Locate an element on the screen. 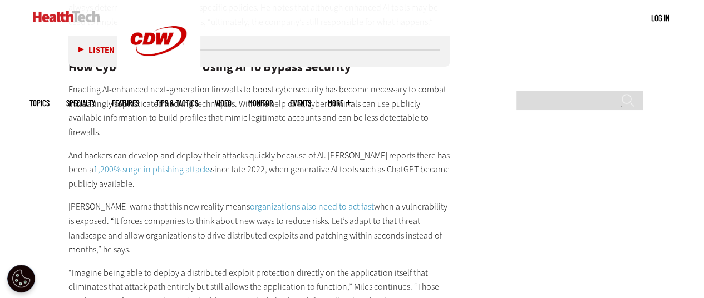 The width and height of the screenshot is (704, 298). span: Topics is located at coordinates (39, 103).